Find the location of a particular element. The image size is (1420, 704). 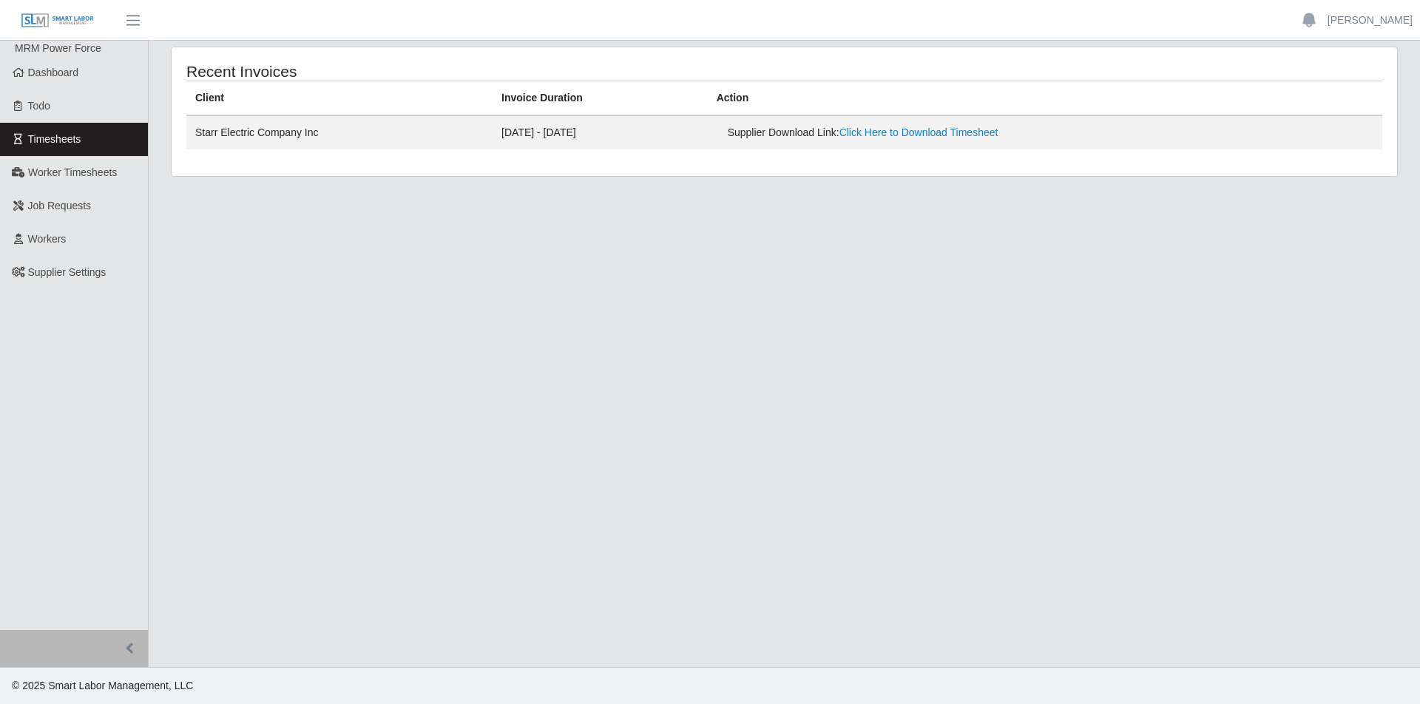

span: Dashboard is located at coordinates (53, 72).